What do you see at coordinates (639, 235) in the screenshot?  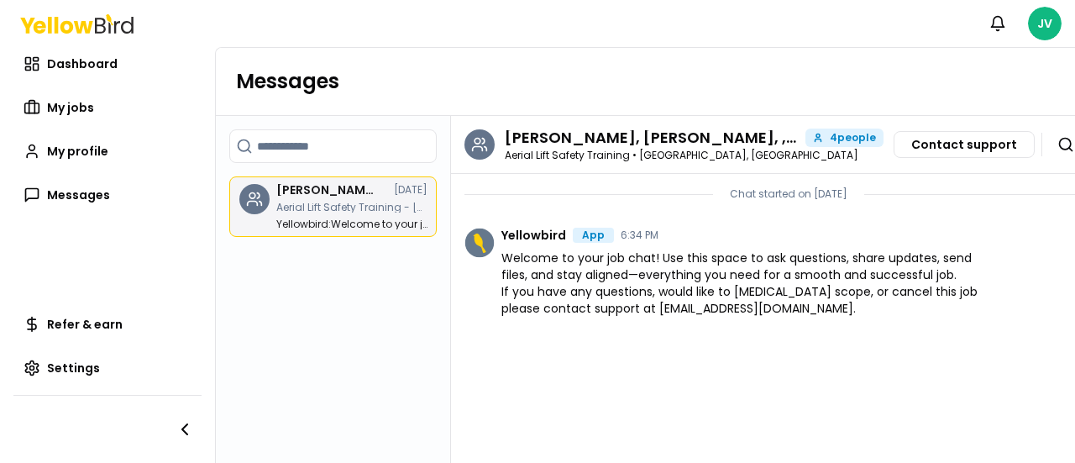 I see `time: 6:34 PM` at bounding box center [639, 235].